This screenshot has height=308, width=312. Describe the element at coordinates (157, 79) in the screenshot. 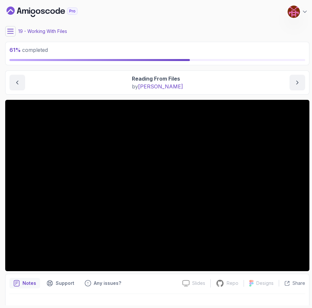

I see `p: Reading From Files` at that location.